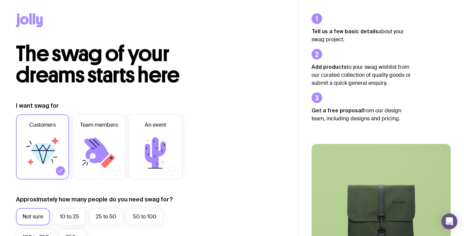  I want to click on p: from our design team, including designs and pricing., so click(362, 114).